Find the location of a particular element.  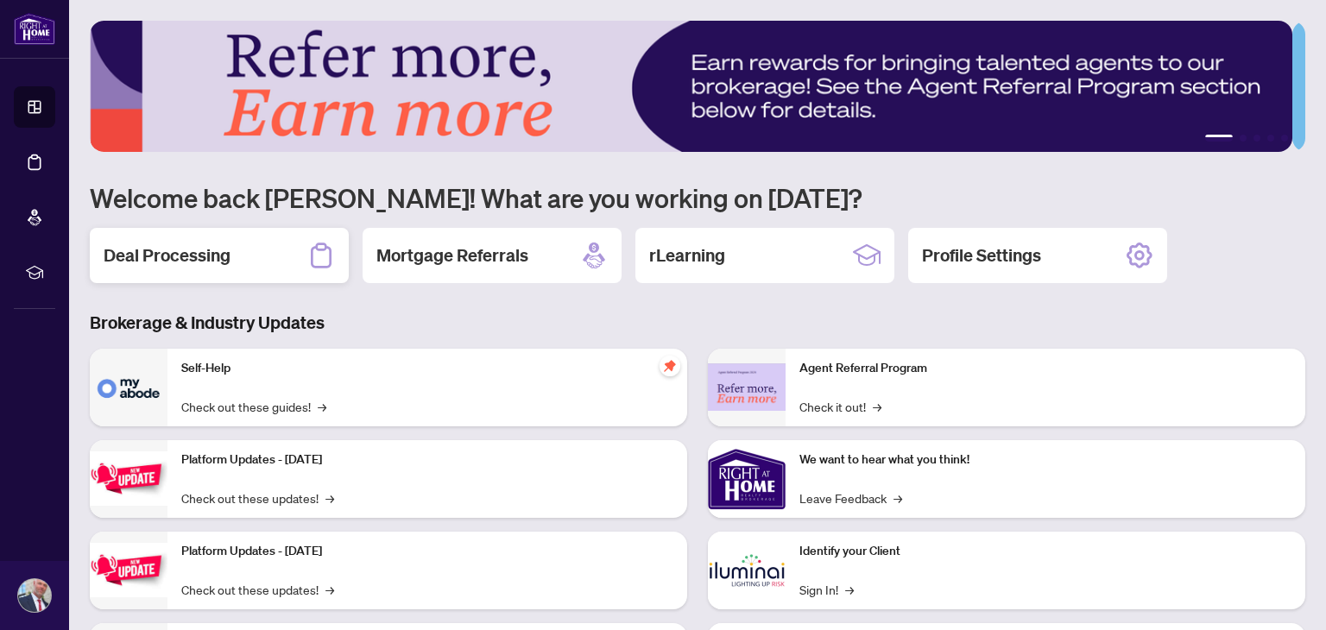

p: We want to hear what you think! is located at coordinates (1046, 460).